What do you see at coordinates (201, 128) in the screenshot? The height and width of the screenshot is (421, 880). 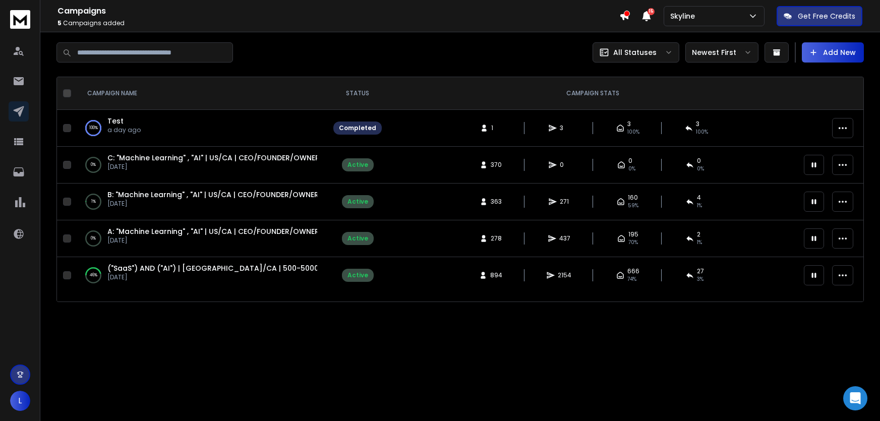 I see `td: 100%Testa day ago` at bounding box center [201, 128].